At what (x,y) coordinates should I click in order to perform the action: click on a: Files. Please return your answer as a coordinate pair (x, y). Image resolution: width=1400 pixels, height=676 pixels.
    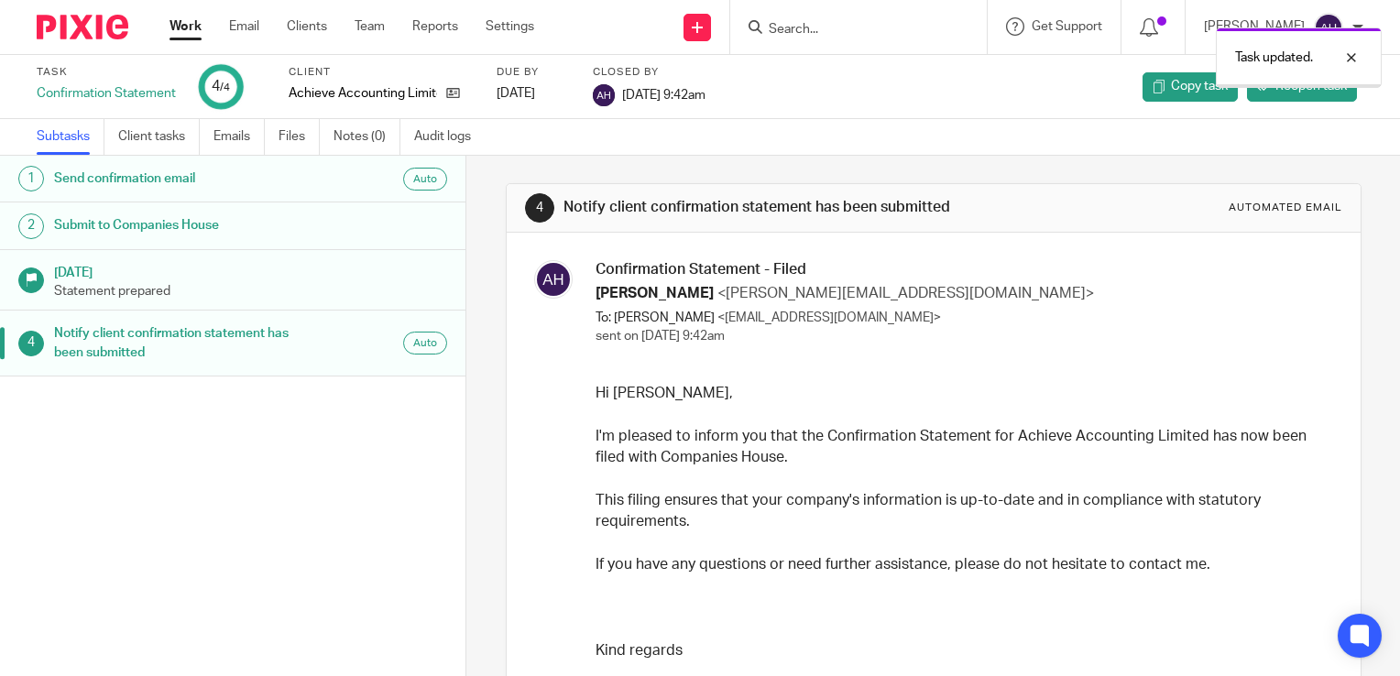
    Looking at the image, I should click on (299, 137).